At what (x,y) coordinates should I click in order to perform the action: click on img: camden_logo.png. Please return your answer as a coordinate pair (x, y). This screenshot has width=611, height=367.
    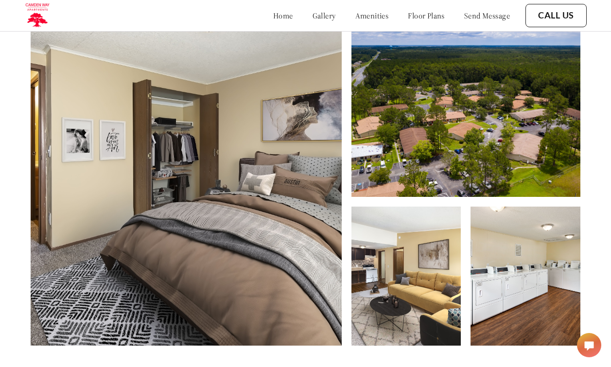
    Looking at the image, I should click on (37, 16).